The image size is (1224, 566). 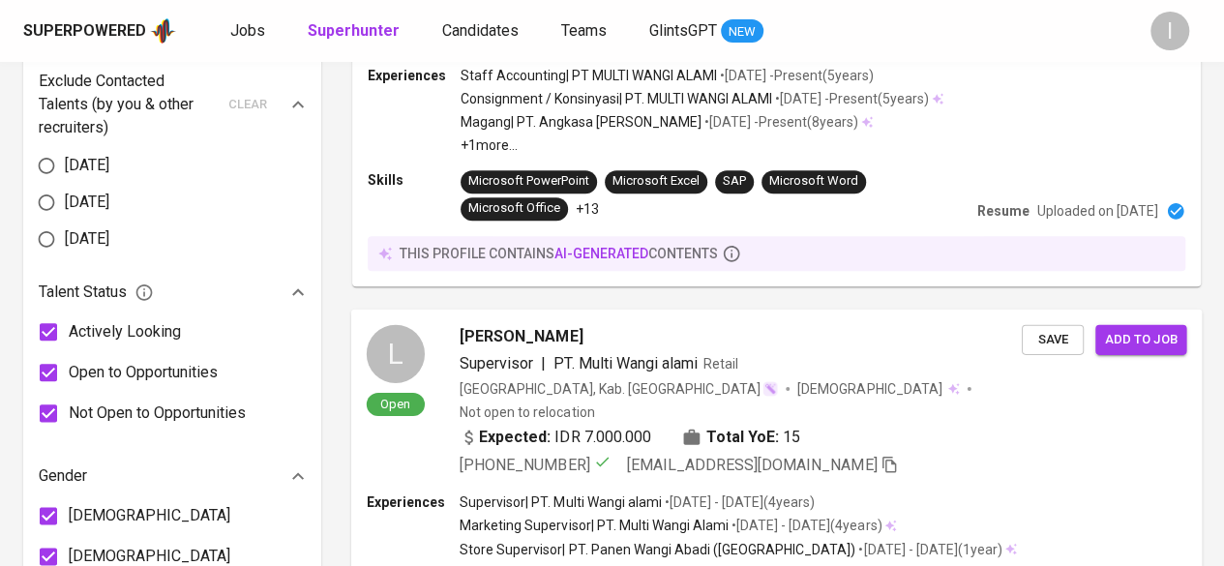 What do you see at coordinates (683, 30) in the screenshot?
I see `span: GlintsGPT` at bounding box center [683, 30].